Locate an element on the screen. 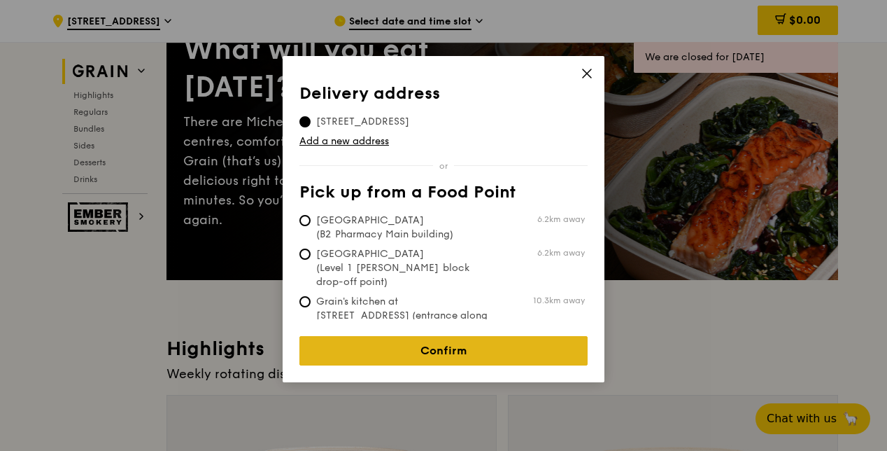 This screenshot has height=451, width=887. a: Add a new address is located at coordinates (444, 141).